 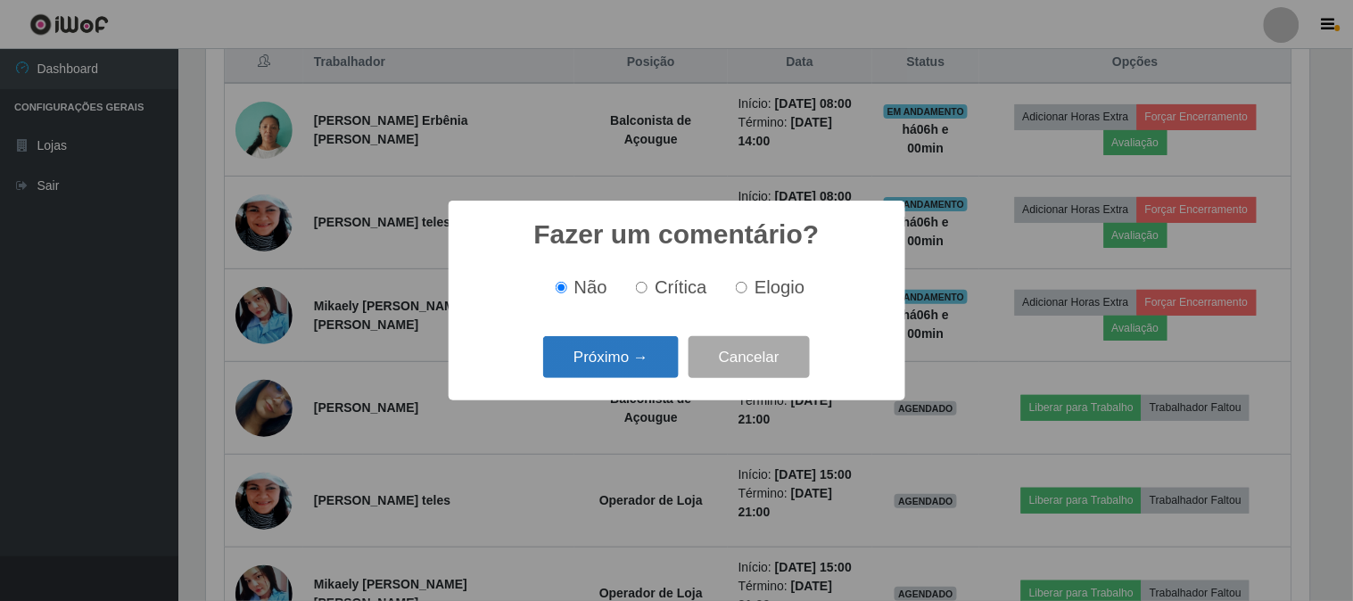 What do you see at coordinates (561, 287) in the screenshot?
I see `input: Não` at bounding box center [561, 287].